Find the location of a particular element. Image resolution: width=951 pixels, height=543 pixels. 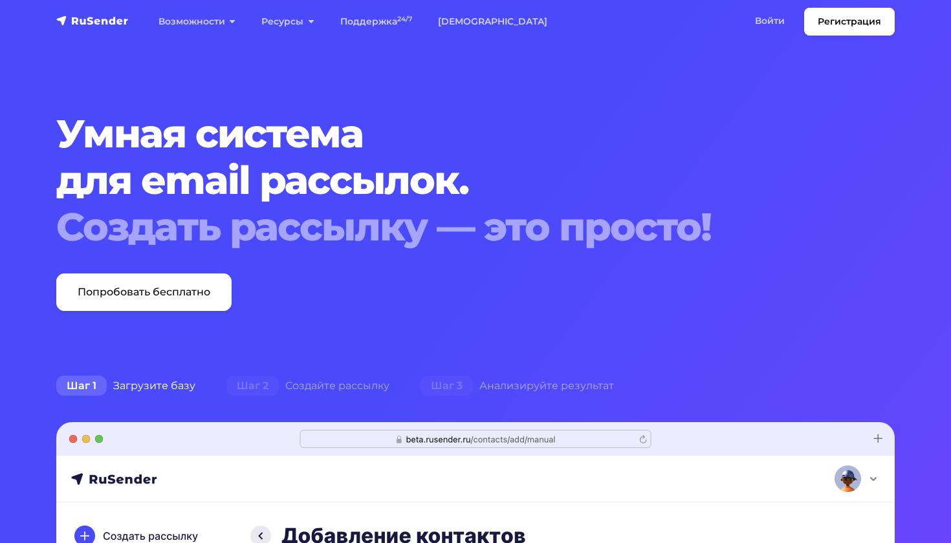

sup: 24/7 is located at coordinates (404, 19).